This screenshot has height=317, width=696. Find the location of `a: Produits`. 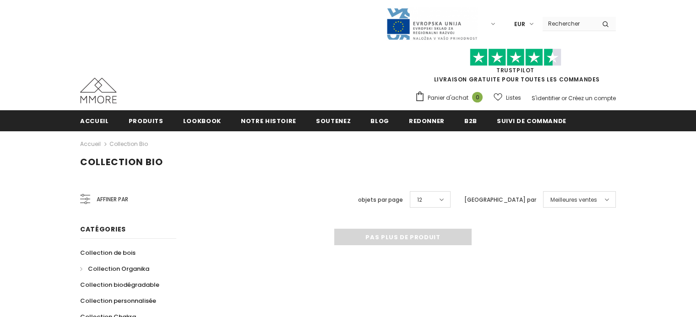

a: Produits is located at coordinates (146, 120).